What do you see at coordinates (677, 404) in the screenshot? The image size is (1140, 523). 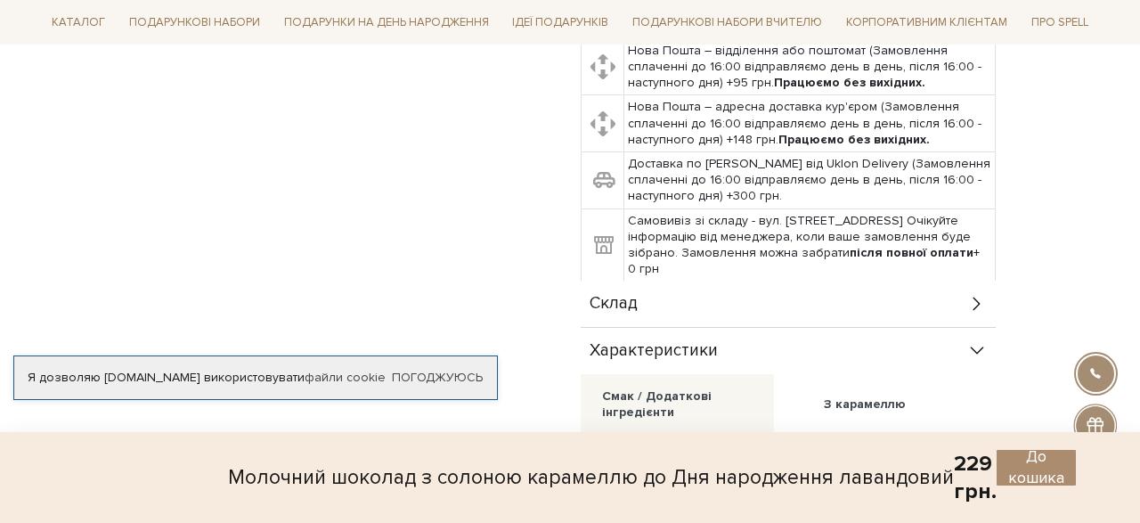 I see `div: Смак / Додаткові інгредієнти` at bounding box center [677, 404].